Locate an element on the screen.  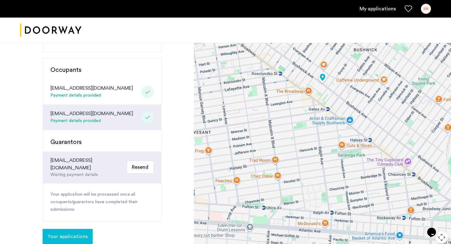
div: SR is located at coordinates (426, 9).